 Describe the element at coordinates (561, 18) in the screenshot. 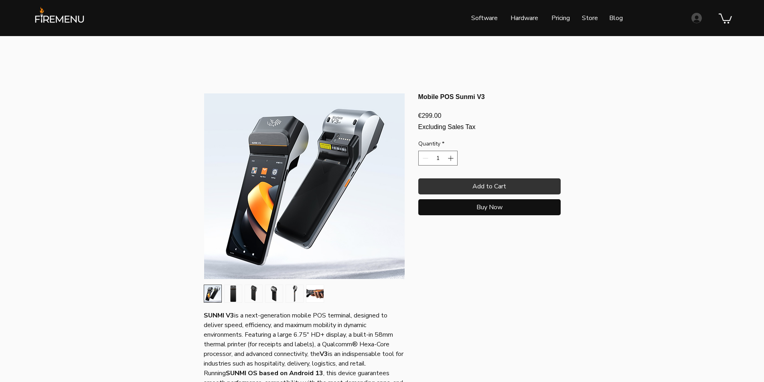

I see `p: Pricing` at that location.